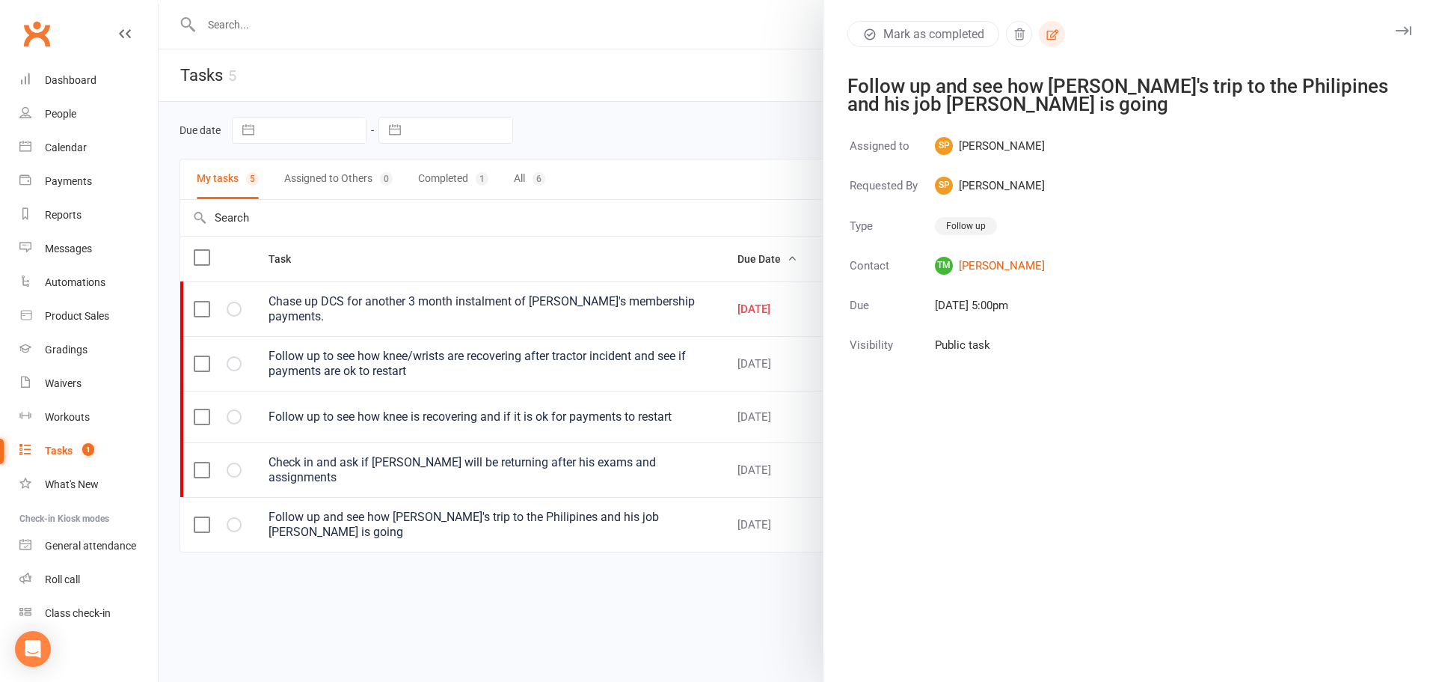  I want to click on div: Class check-in, so click(78, 613).